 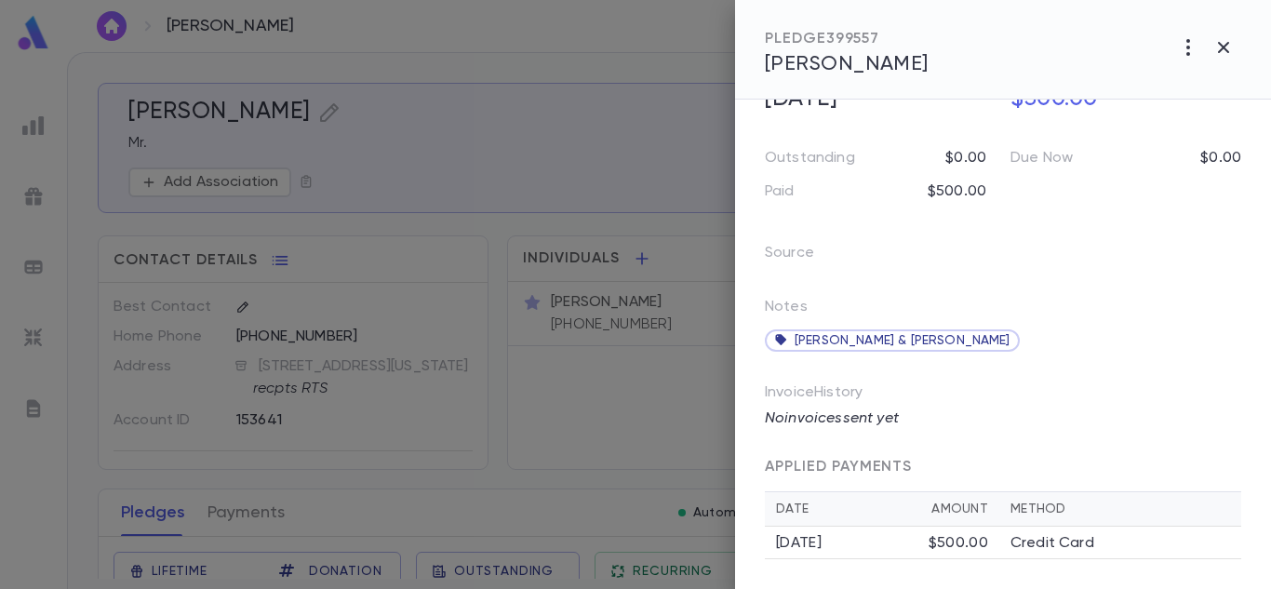 I want to click on p: Invoice History, so click(x=1003, y=396).